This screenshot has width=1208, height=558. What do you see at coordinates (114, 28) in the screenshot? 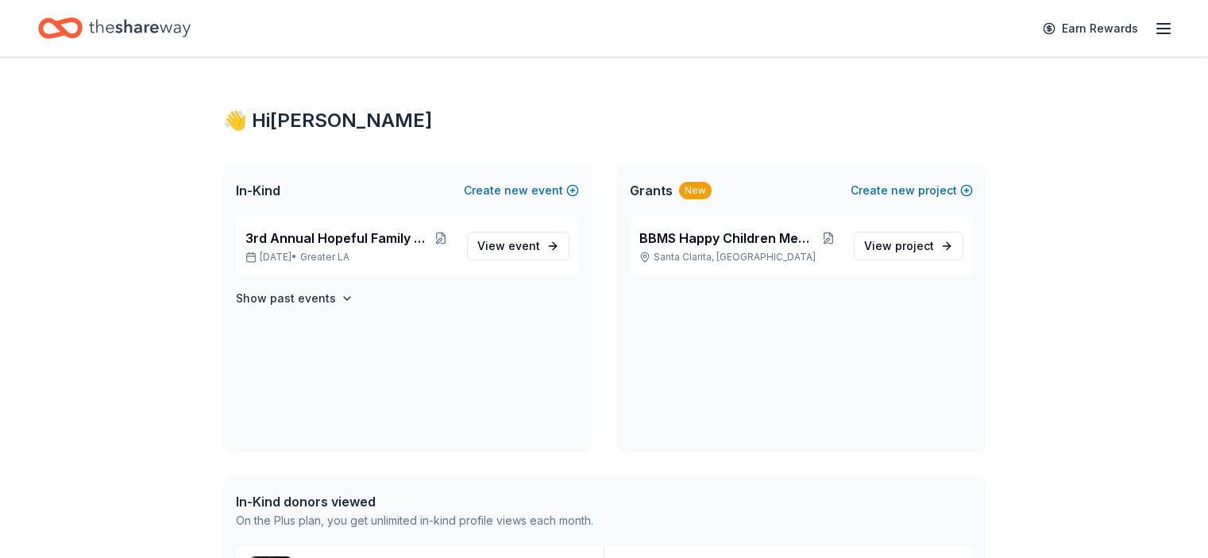
I see `a: Home` at bounding box center [114, 28].